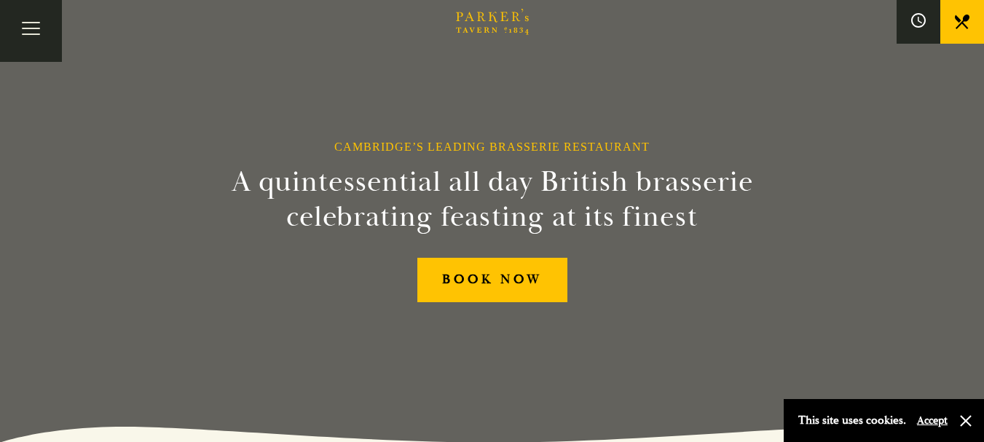 The height and width of the screenshot is (442, 984). What do you see at coordinates (493, 280) in the screenshot?
I see `a: BOOK NOW` at bounding box center [493, 280].